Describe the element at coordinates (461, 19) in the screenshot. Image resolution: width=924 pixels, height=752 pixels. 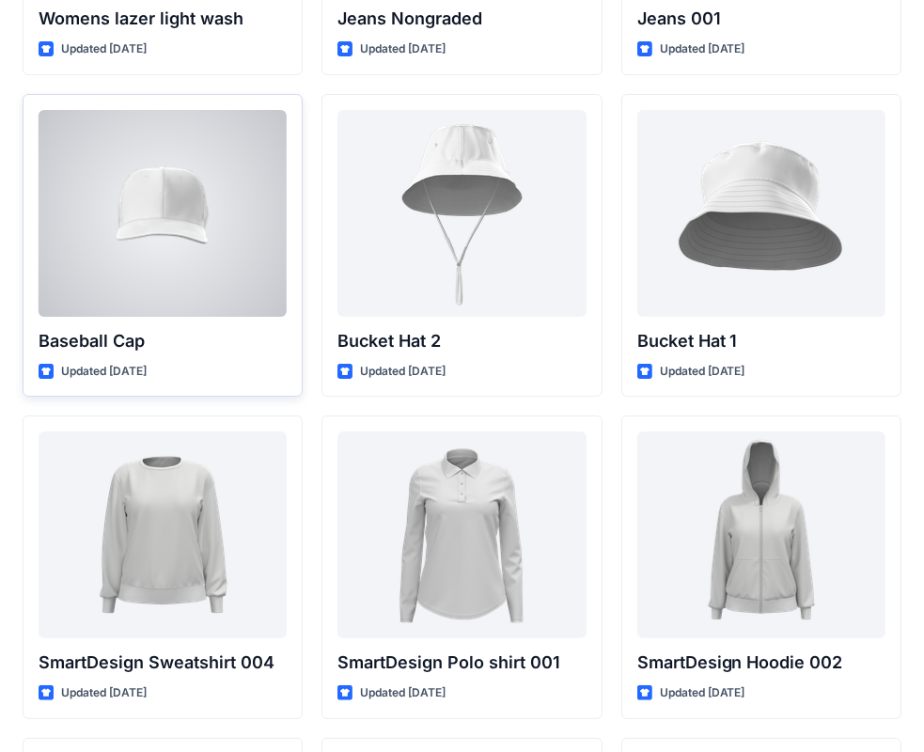
I see `p: Jeans Nongraded` at that location.